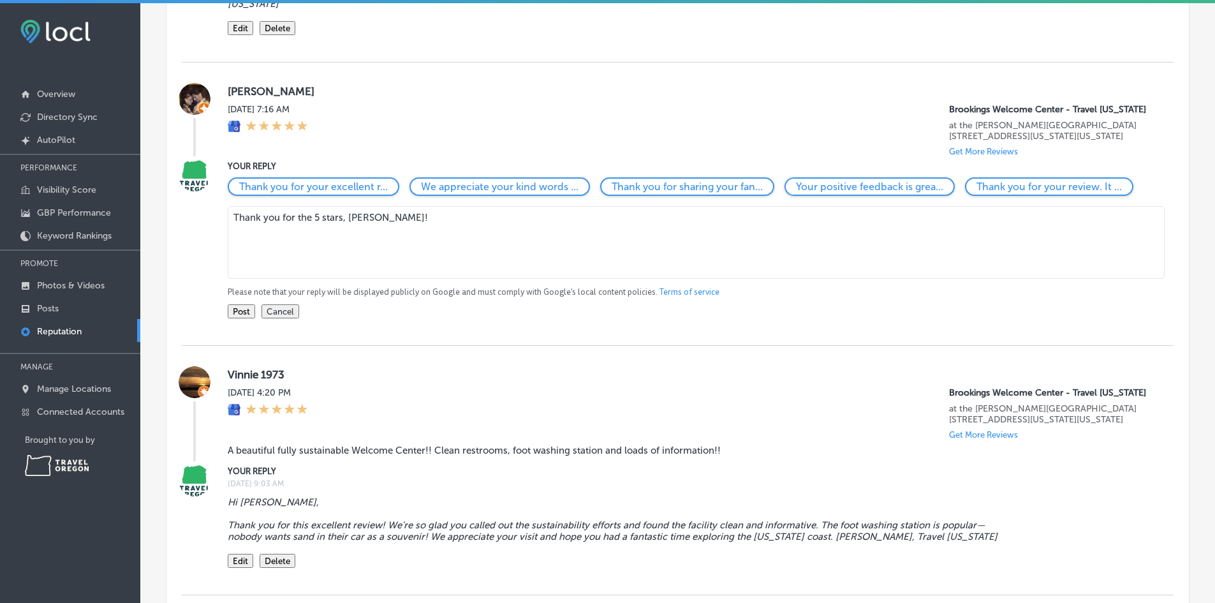 The width and height of the screenshot is (1215, 603). Describe the element at coordinates (48, 308) in the screenshot. I see `p: Posts` at that location.